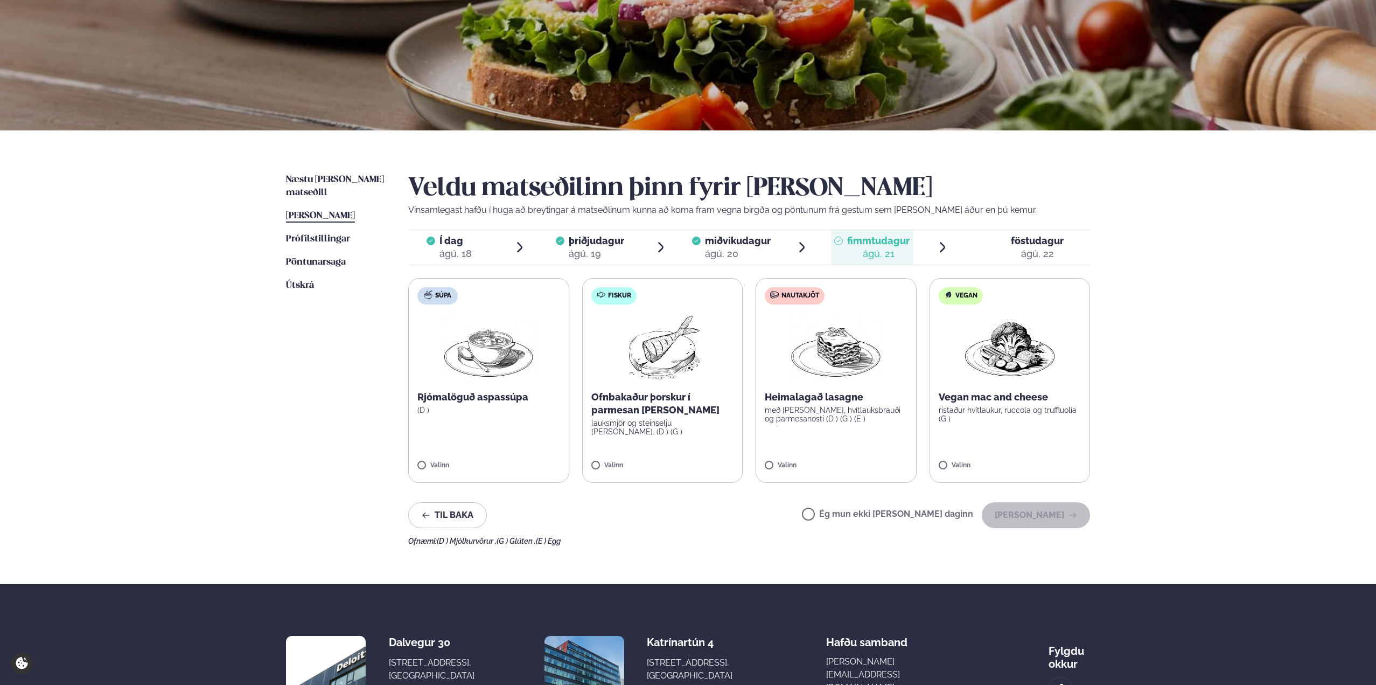  Describe the element at coordinates (467, 541) in the screenshot. I see `span: (D ) Mjólkurvörur ,` at that location.